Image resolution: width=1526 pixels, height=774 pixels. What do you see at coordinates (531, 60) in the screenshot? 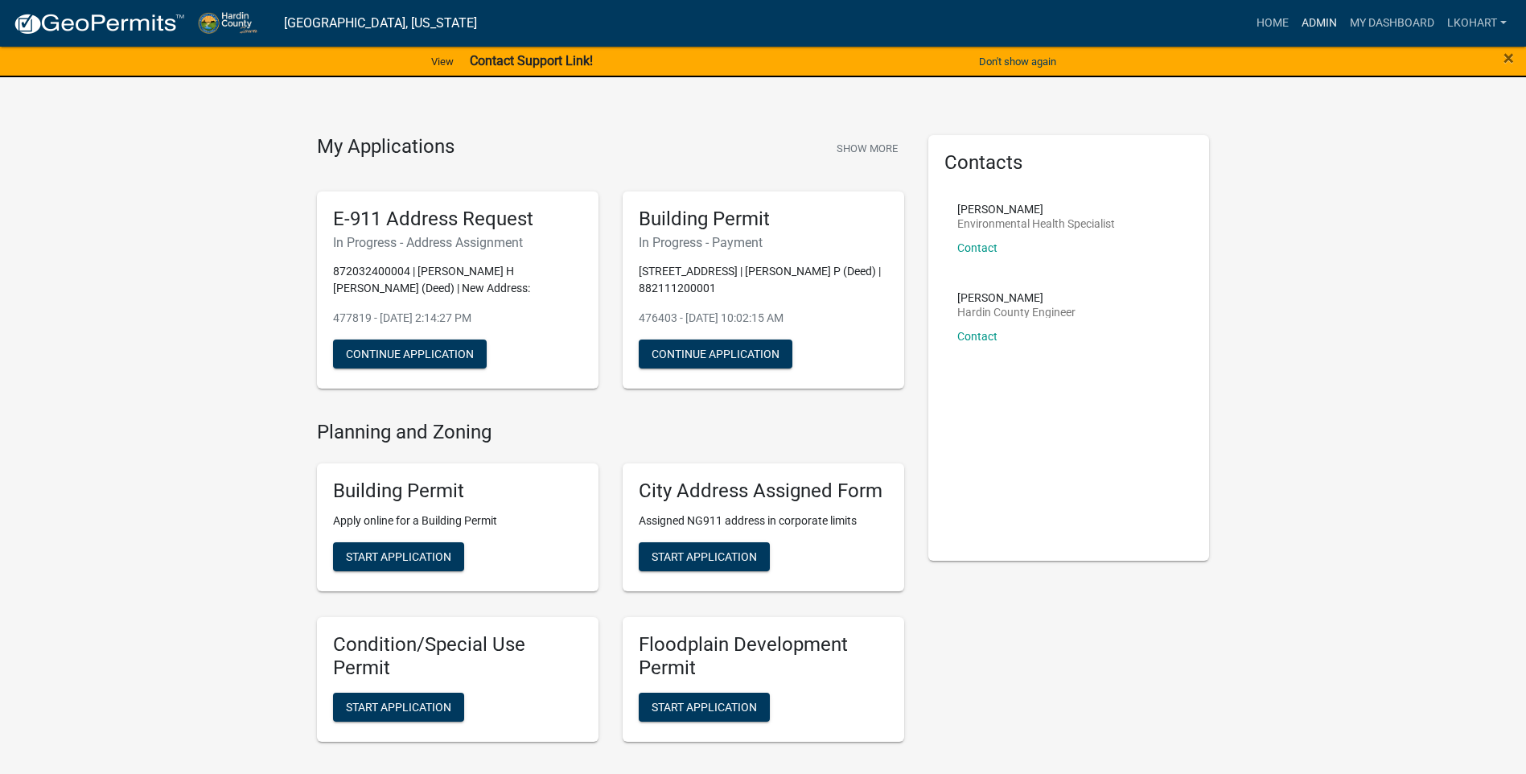
I see `strong: Contact Support Link!` at bounding box center [531, 60].